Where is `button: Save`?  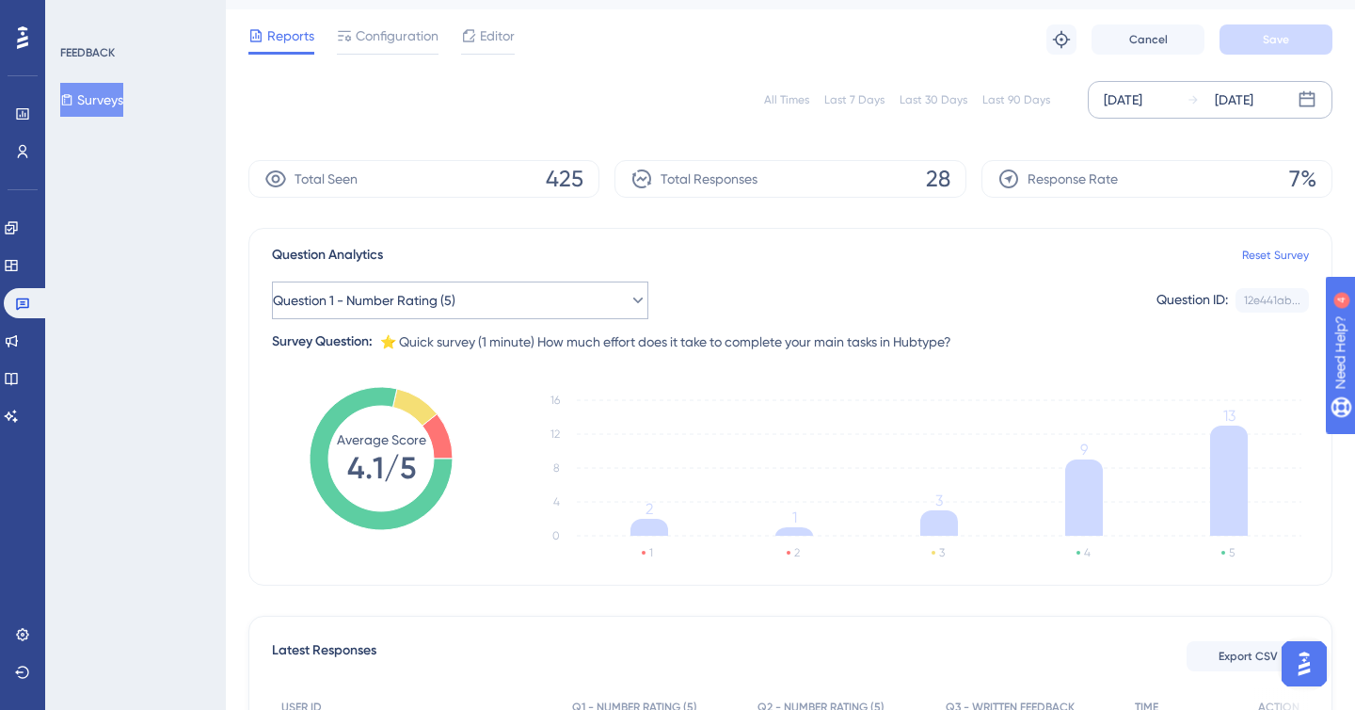 button: Save is located at coordinates (1276, 40).